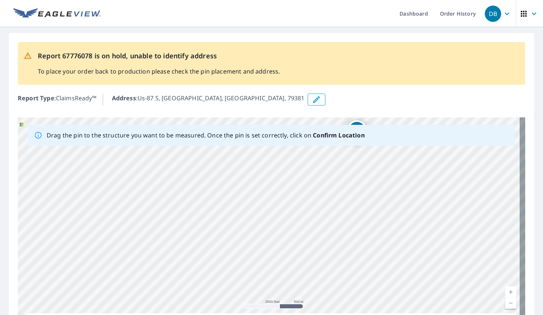 The height and width of the screenshot is (315, 543). I want to click on a: Current Level 14, Zoom In, so click(511, 292).